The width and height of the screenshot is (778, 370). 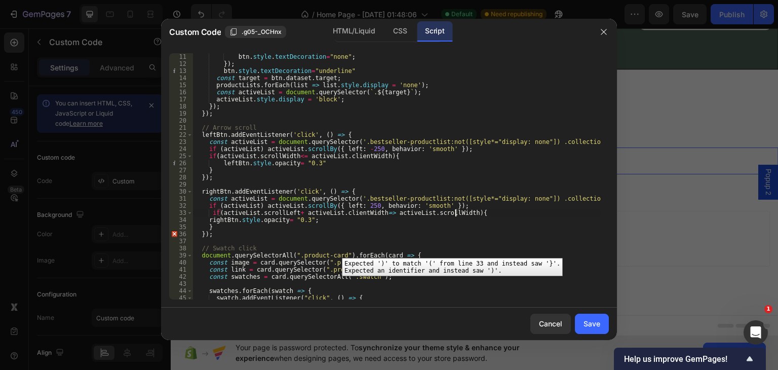 I want to click on span: Help us improve GemPages!, so click(x=683, y=358).